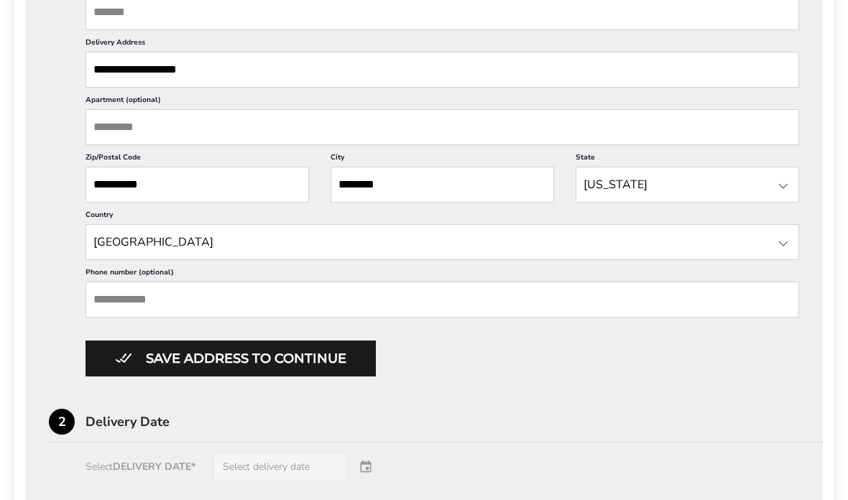 The image size is (848, 500). What do you see at coordinates (197, 185) in the screenshot?
I see `input: ZIP` at bounding box center [197, 185].